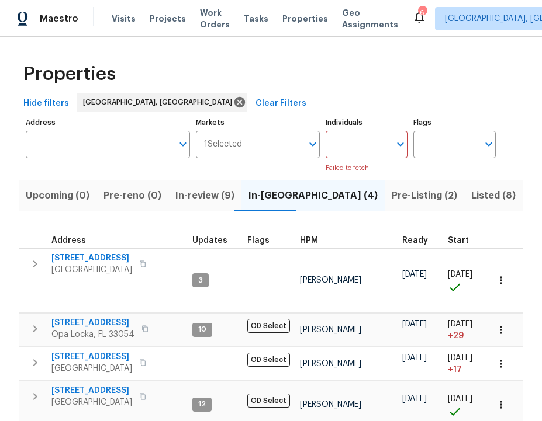 The height and width of the screenshot is (421, 542). Describe the element at coordinates (57, 196) in the screenshot. I see `span: Upcoming (0)` at that location.